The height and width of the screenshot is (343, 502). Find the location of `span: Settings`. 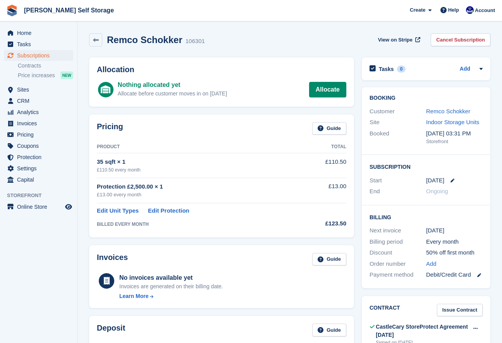

span: Settings is located at coordinates (40, 168).